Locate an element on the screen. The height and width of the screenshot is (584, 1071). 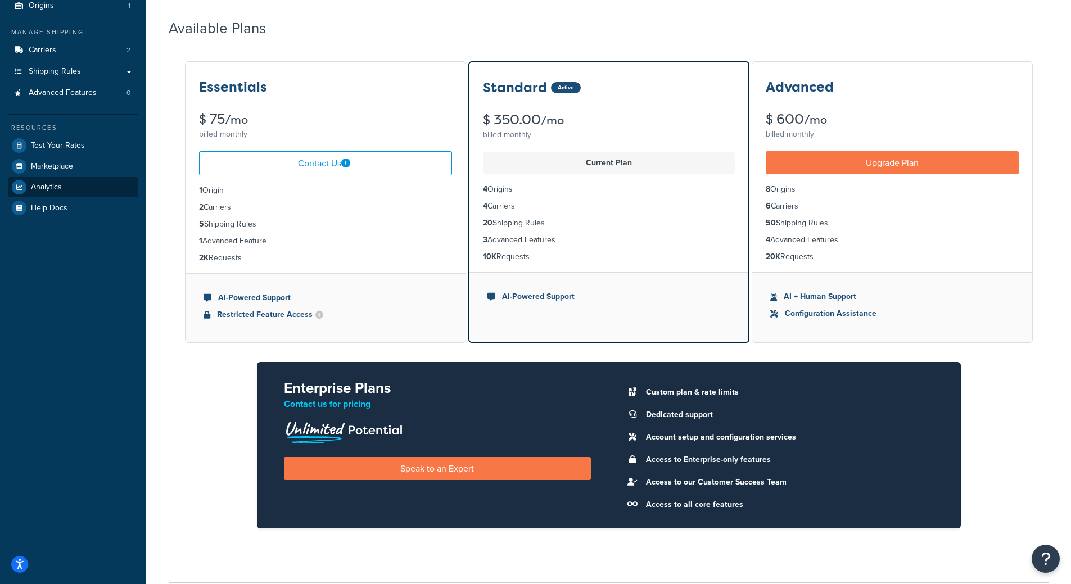
li: AI + Human Support is located at coordinates (892, 297).